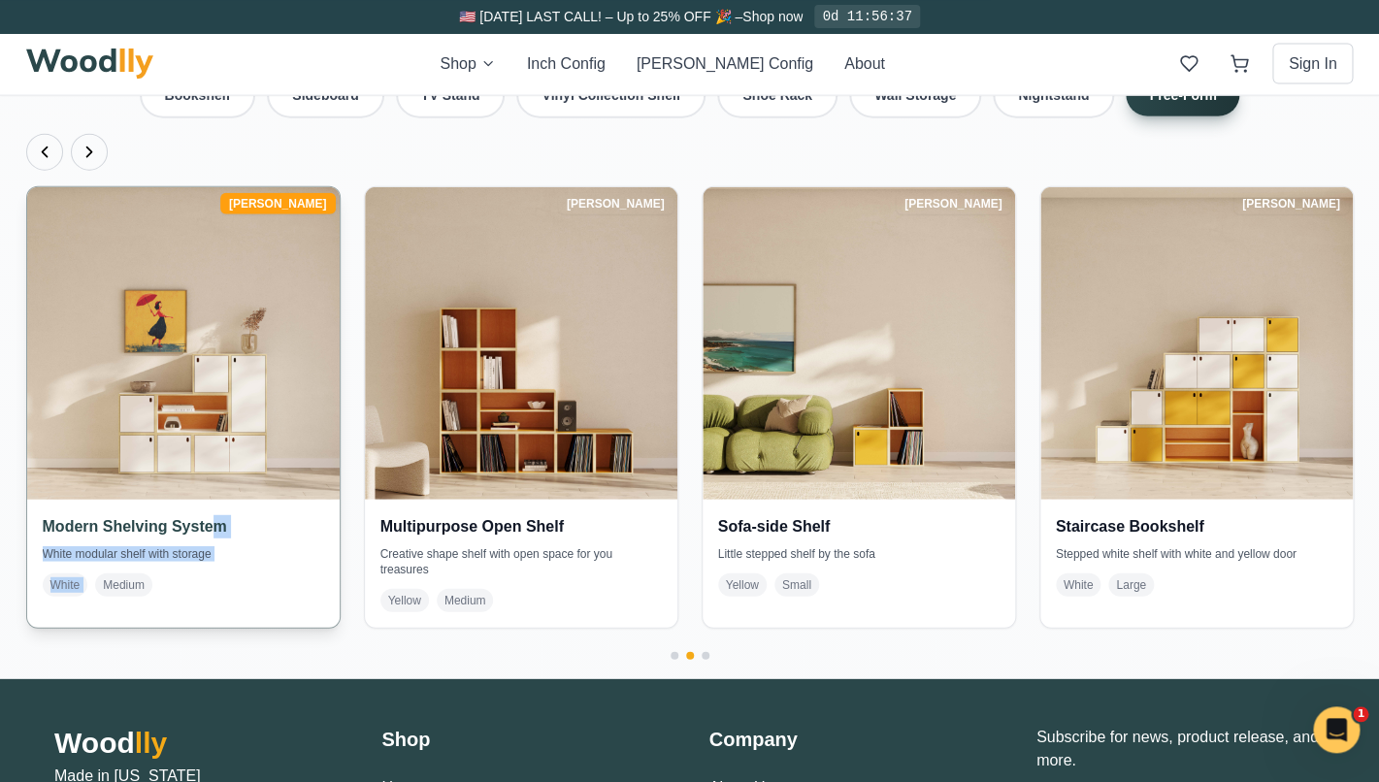 The height and width of the screenshot is (782, 1379). Describe the element at coordinates (1180, 749) in the screenshot. I see `p: Subscribe for news, product release, and more.` at that location.